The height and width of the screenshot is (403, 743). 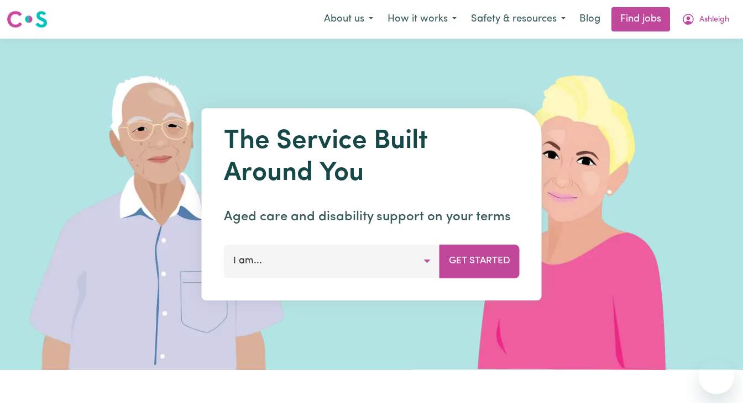 What do you see at coordinates (479, 261) in the screenshot?
I see `button: Get Started` at bounding box center [479, 261].